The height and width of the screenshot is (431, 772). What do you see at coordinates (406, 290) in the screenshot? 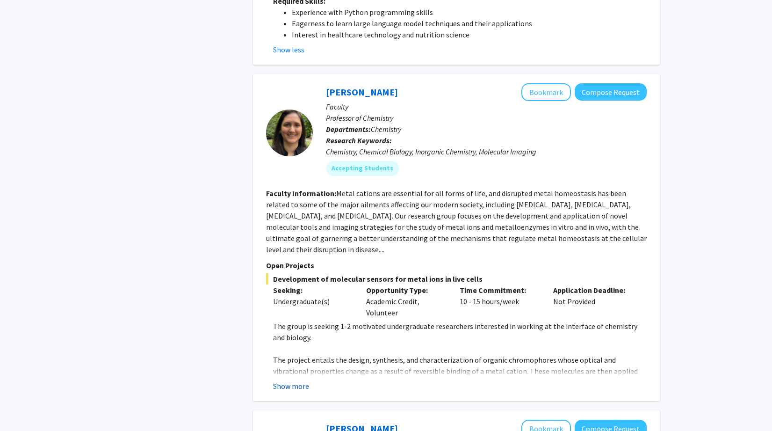
I see `p: Opportunity Type:` at bounding box center [406, 290].